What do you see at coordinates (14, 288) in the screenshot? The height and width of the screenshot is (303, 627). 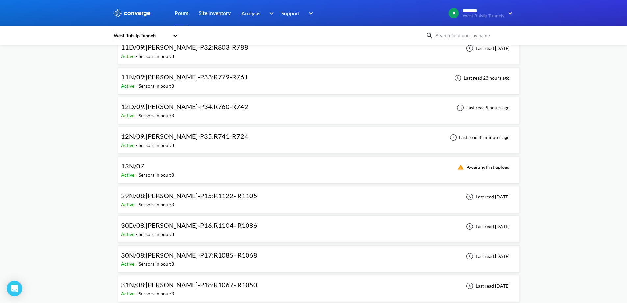 I see `div: Open Intercom Messenger` at bounding box center [14, 288].